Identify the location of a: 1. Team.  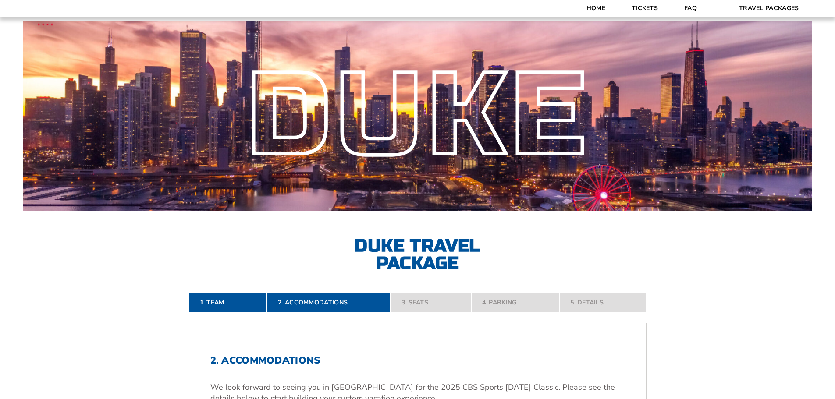
(228, 303).